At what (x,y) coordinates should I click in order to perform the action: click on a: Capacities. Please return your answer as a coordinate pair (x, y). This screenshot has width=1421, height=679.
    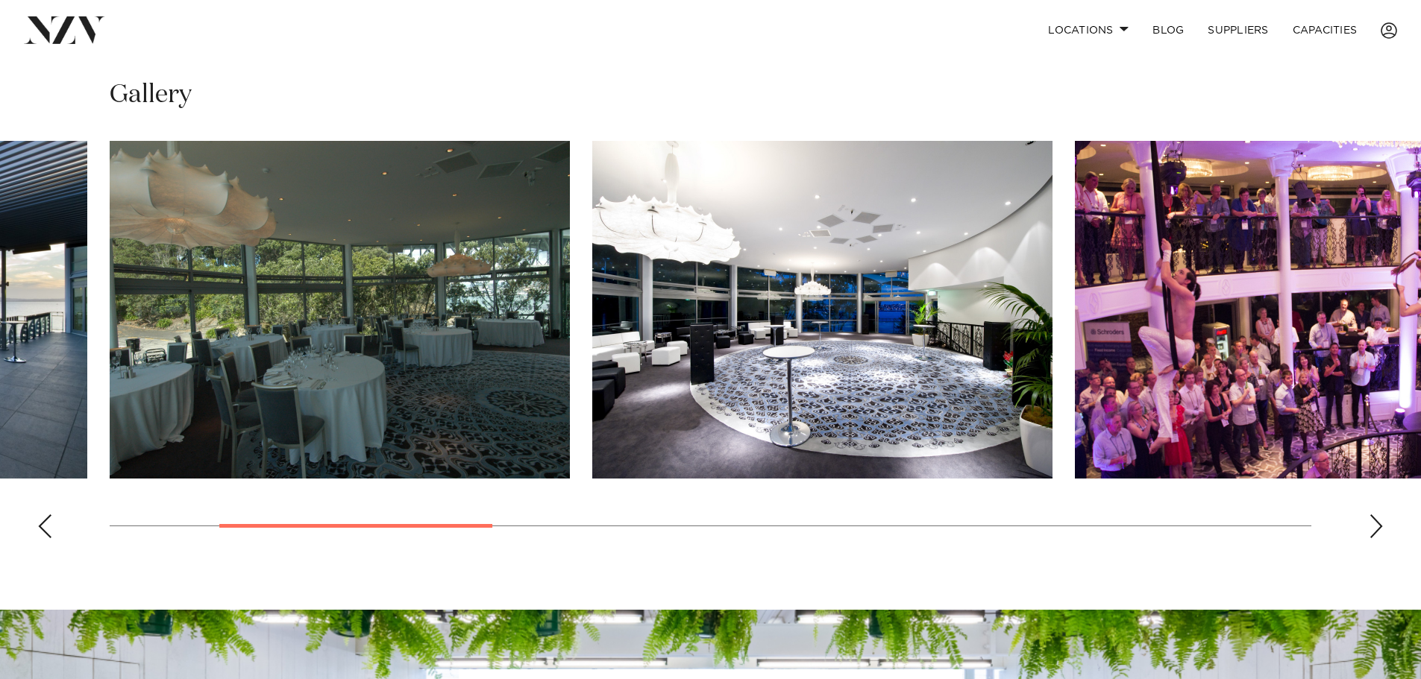
    Looking at the image, I should click on (1325, 30).